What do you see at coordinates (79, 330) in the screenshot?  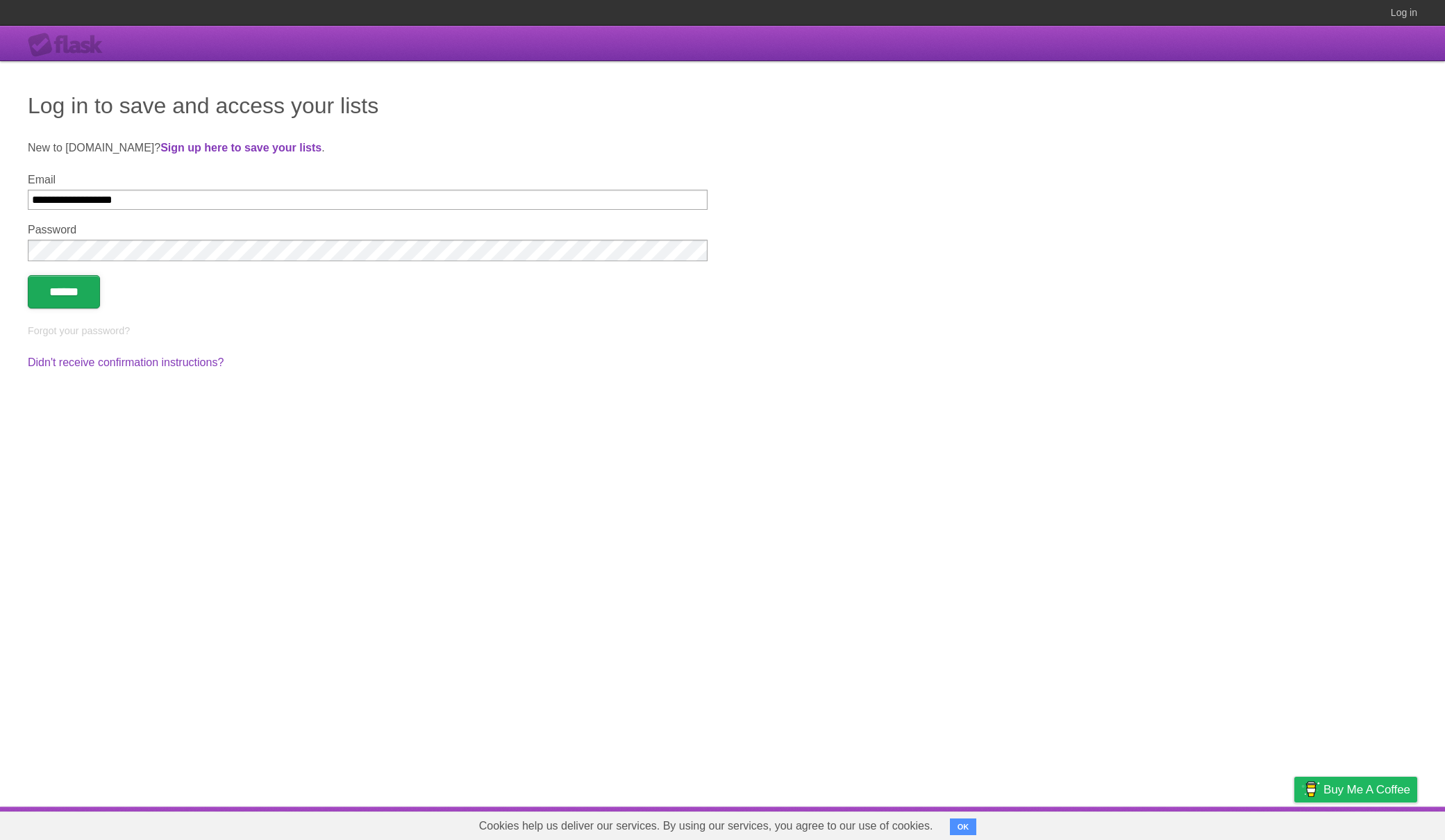 I see `a: Forgot your password?` at bounding box center [79, 330].